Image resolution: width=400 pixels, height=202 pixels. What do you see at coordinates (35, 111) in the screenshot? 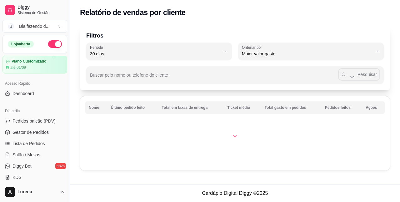
I see `div: Dia a dia` at bounding box center [35, 111].